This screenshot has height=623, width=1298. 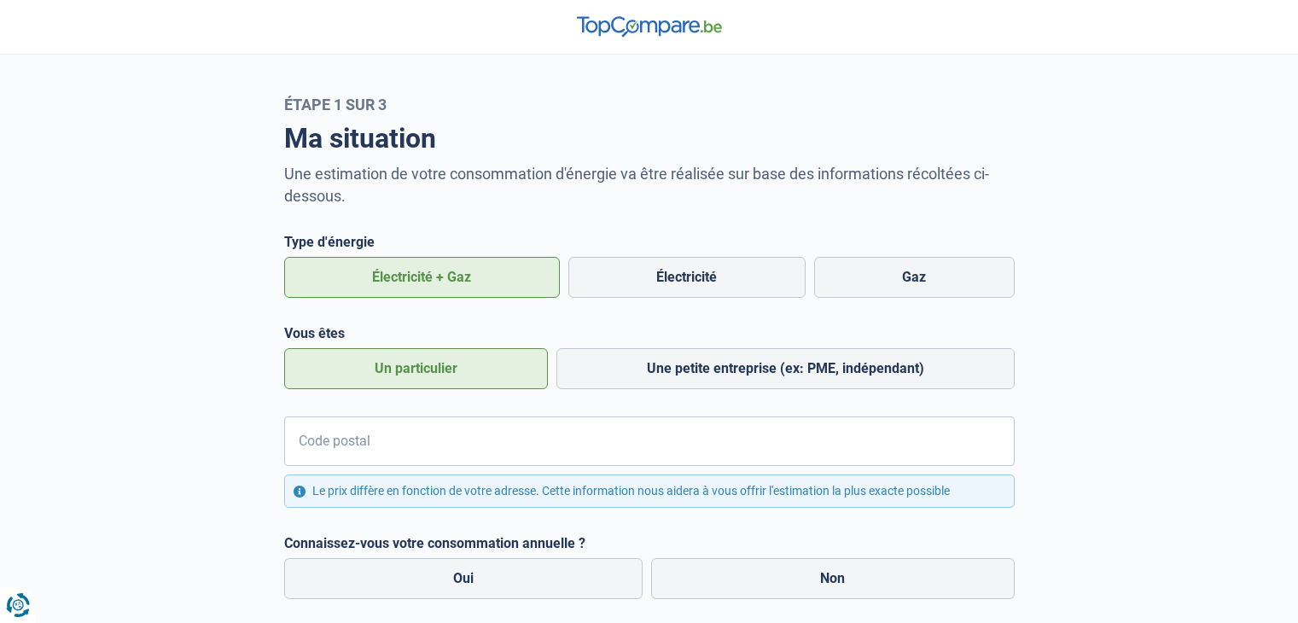 What do you see at coordinates (914, 277) in the screenshot?
I see `label: Gaz` at bounding box center [914, 277].